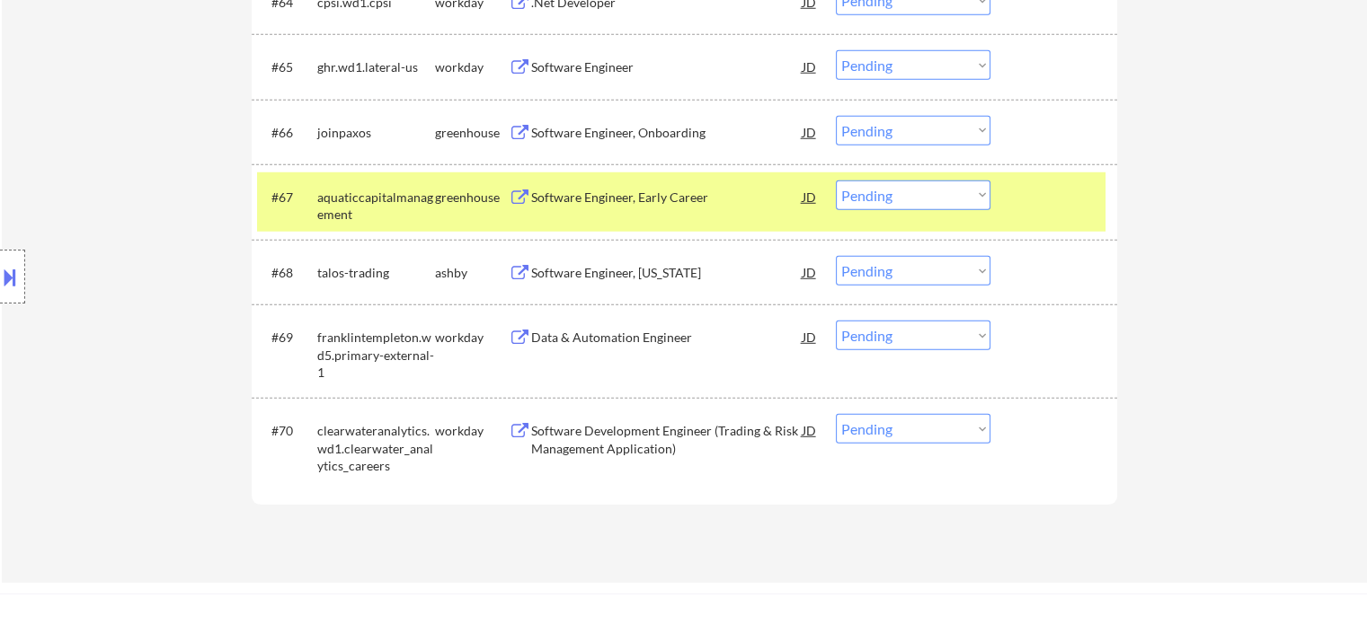  I want to click on div: clearwateranalytics.wd1.clearwater_analytics_careers, so click(376, 448).